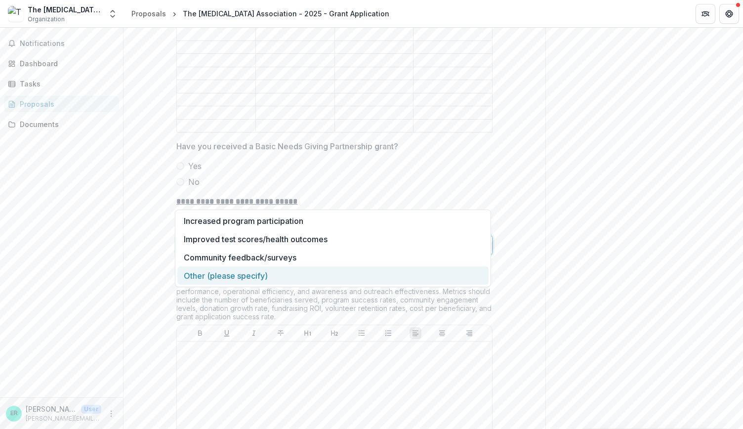 The image size is (743, 429). What do you see at coordinates (61, 43) in the screenshot?
I see `button: Notifications` at bounding box center [61, 43].